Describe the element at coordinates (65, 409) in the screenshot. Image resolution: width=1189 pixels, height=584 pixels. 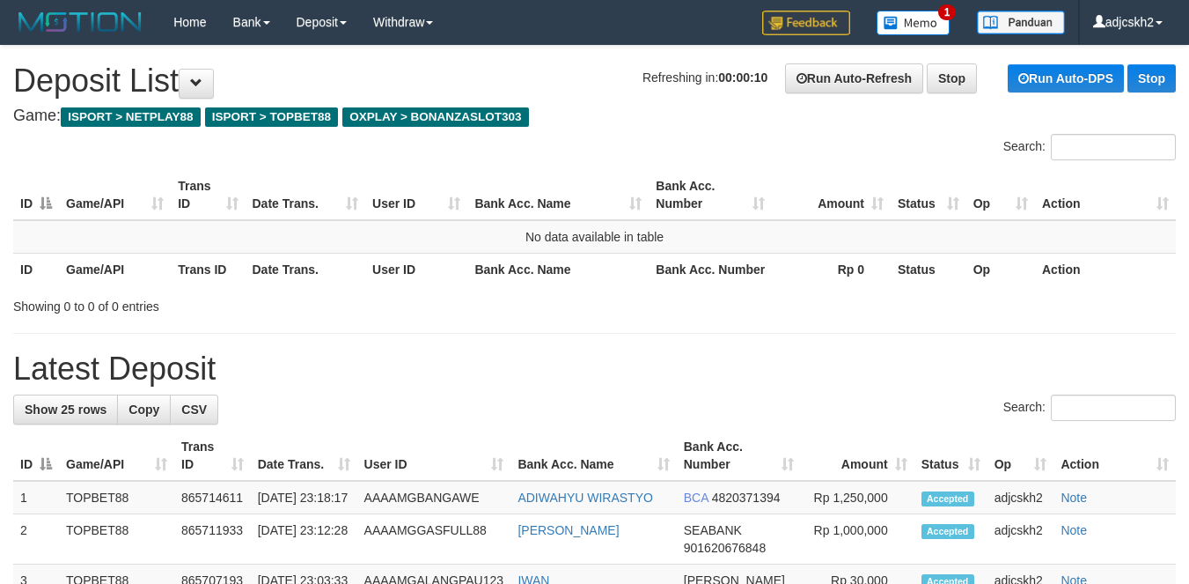
I see `span: Show 25 rows` at that location.